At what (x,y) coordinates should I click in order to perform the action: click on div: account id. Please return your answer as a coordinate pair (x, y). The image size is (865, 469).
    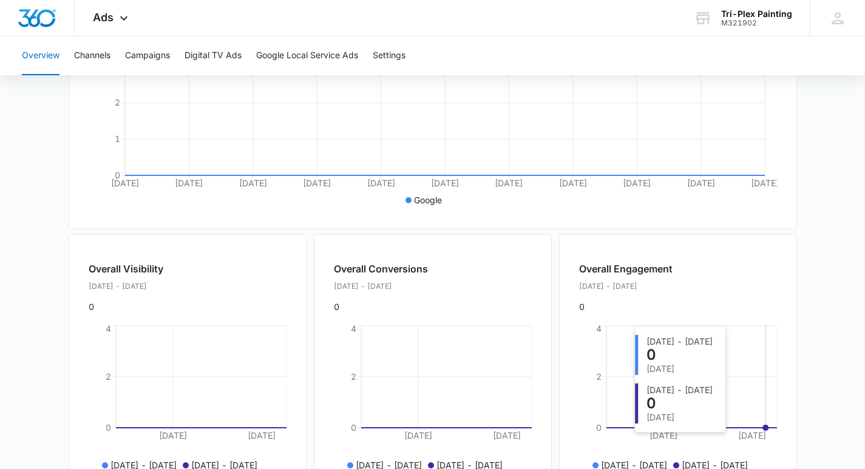
    Looking at the image, I should click on (756, 23).